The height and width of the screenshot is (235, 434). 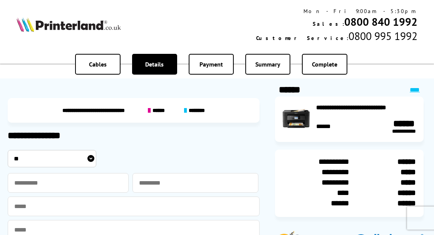 I want to click on b: 0800 840 1992, so click(x=381, y=22).